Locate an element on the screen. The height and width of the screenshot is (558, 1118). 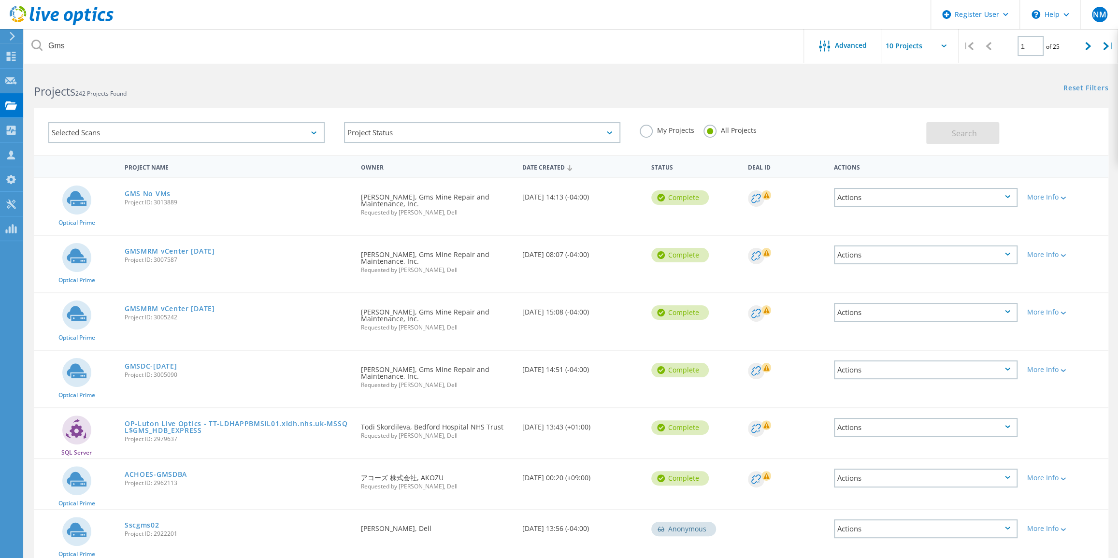
span: Advanced is located at coordinates (851, 45).